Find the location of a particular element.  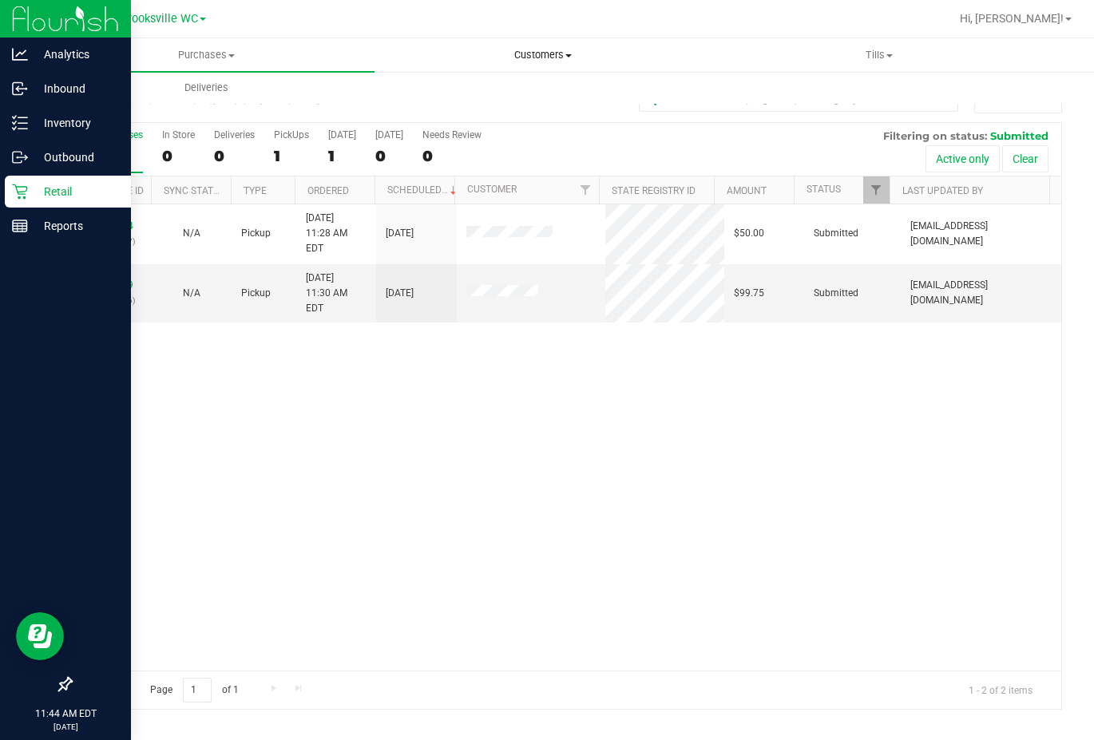

div: In Store is located at coordinates (178, 135).